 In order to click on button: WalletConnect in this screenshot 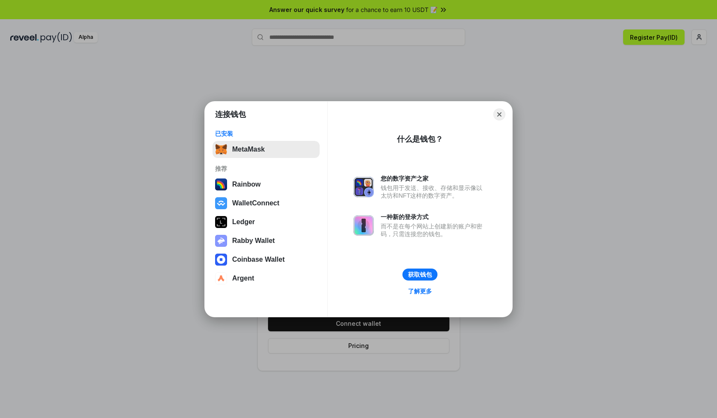, I will do `click(266, 203)`.